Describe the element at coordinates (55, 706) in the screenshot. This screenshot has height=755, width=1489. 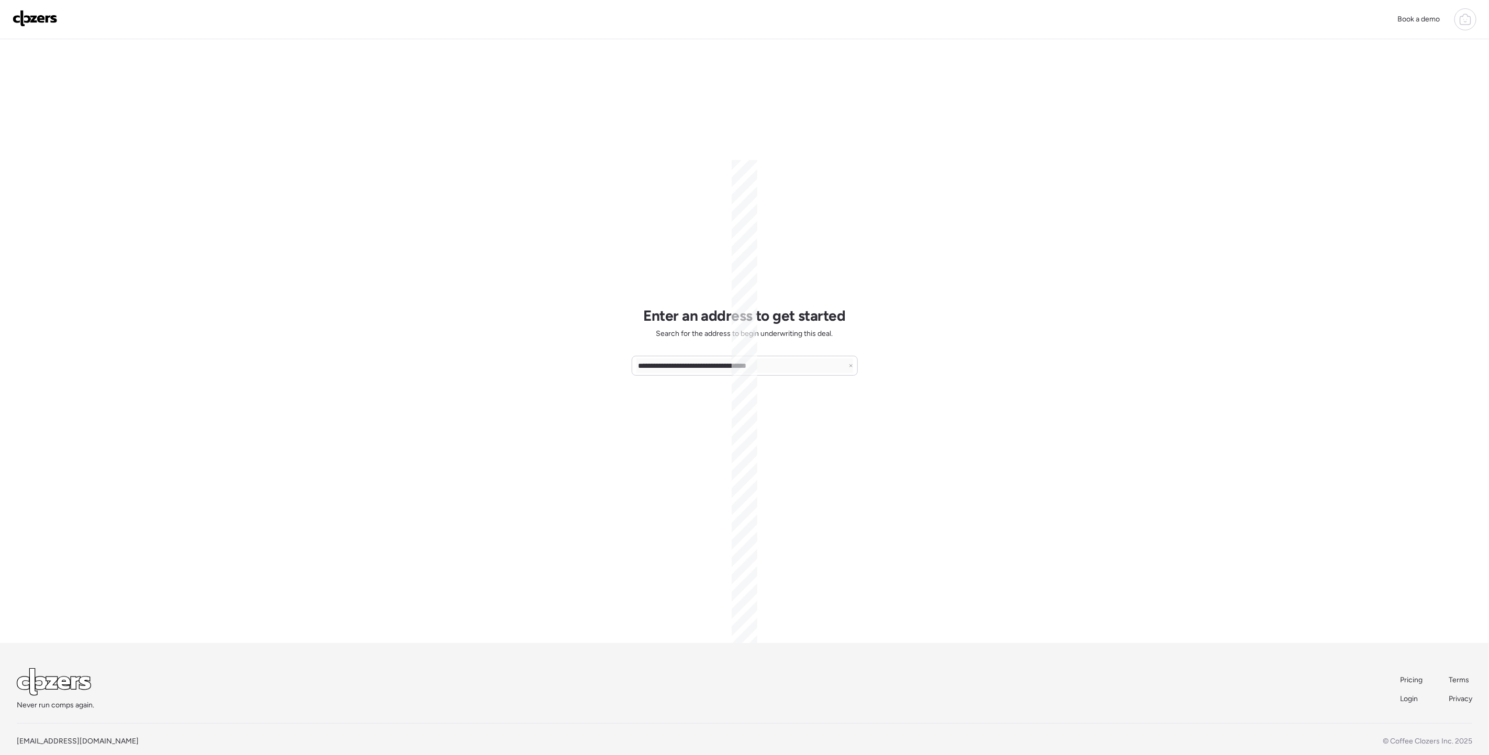
I see `span: Never run comps again.` at that location.